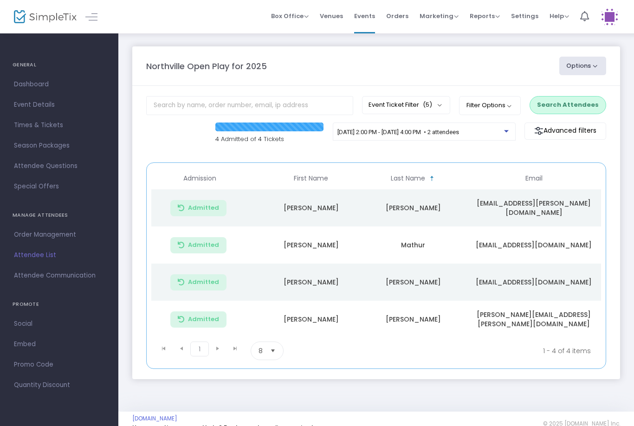 The image size is (634, 426). What do you see at coordinates (568, 105) in the screenshot?
I see `button: Search Attendees` at bounding box center [568, 105].